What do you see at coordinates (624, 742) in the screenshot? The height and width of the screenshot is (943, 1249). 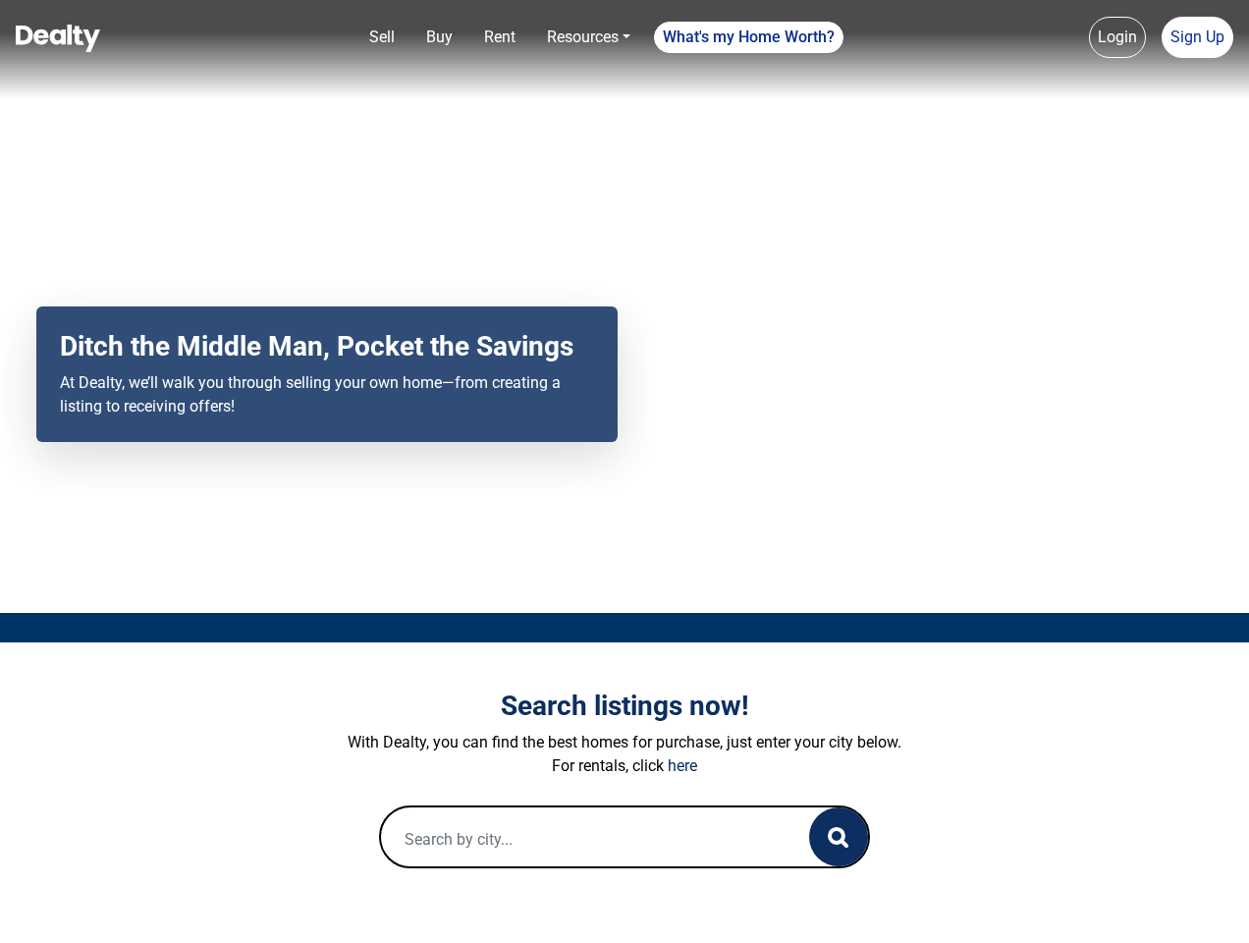 I see `p: With Dealty, you can find the best homes for purchase, just enter your city below.` at bounding box center [624, 742].